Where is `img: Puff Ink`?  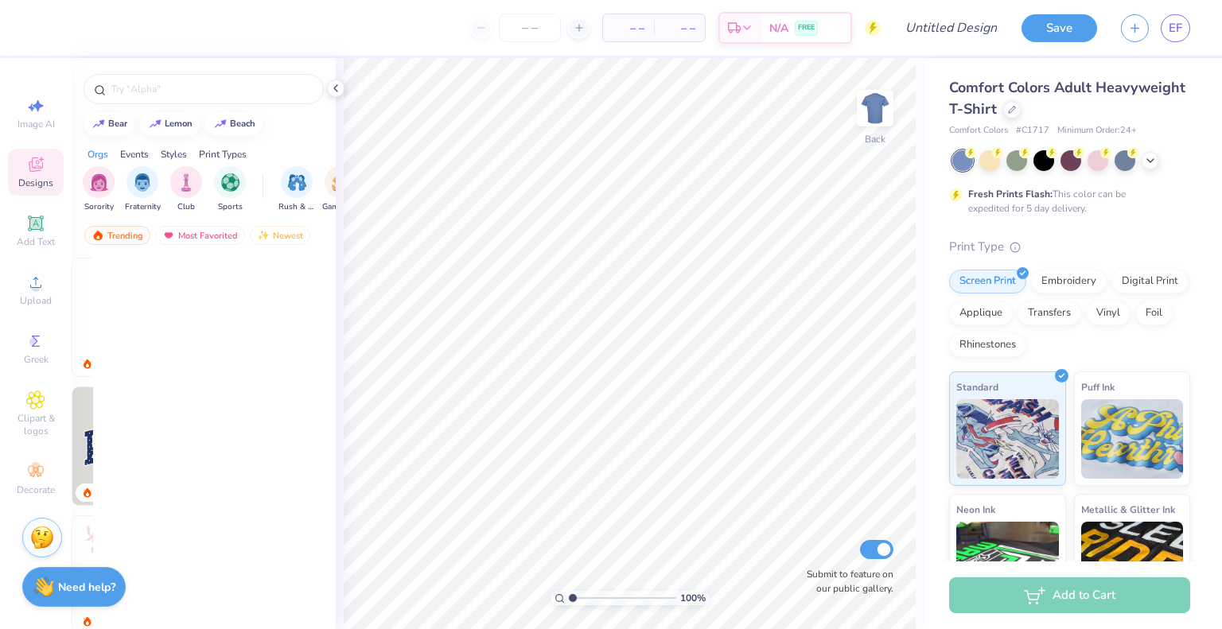
img: Puff Ink is located at coordinates (1132, 439).